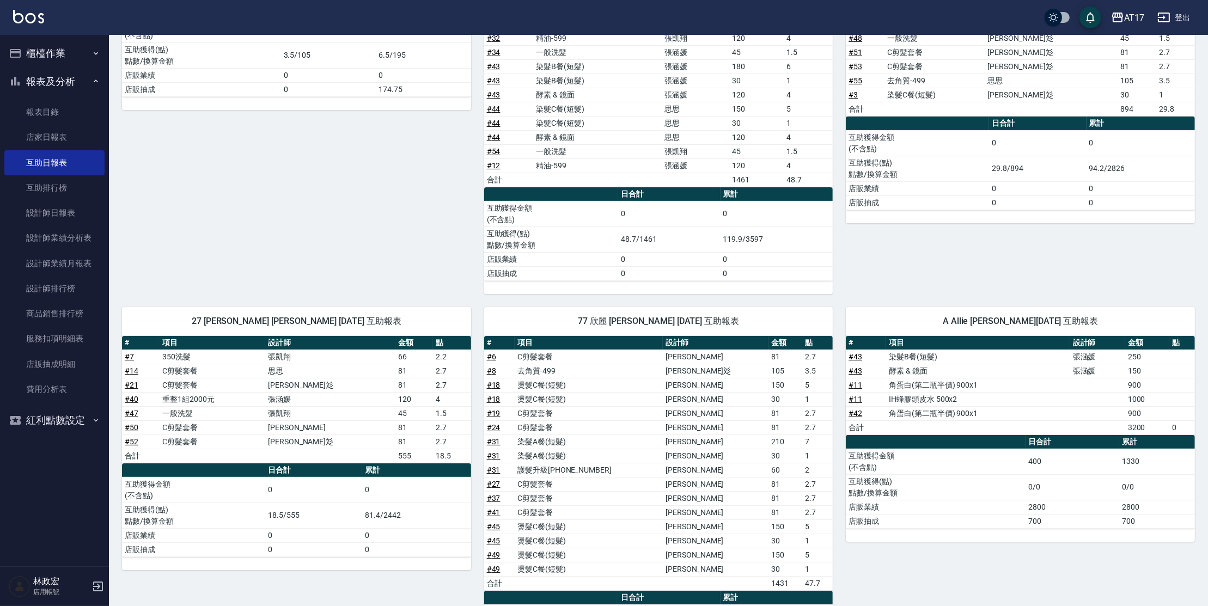 Image resolution: width=1208 pixels, height=606 pixels. What do you see at coordinates (598, 38) in the screenshot?
I see `td: 精油-599` at bounding box center [598, 38].